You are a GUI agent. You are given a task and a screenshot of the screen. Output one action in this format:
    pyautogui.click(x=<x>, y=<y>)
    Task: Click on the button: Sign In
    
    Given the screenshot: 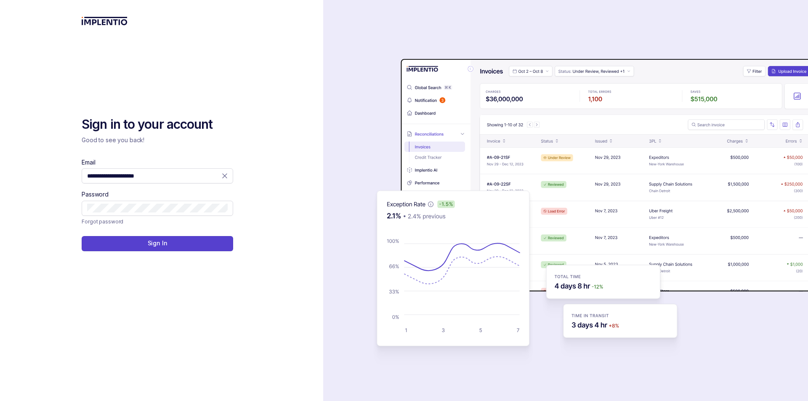 What is the action you would take?
    pyautogui.click(x=157, y=244)
    